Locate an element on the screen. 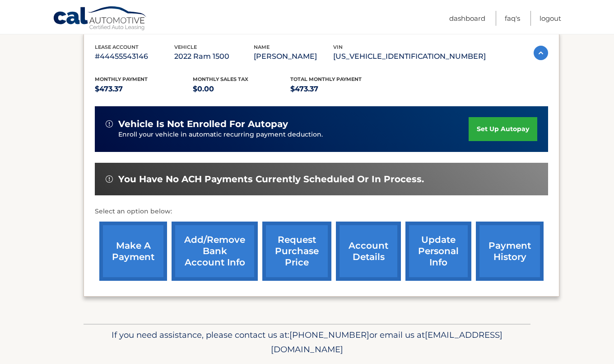 The height and width of the screenshot is (364, 614). p: Enroll your vehicle in automatic recurring payment deduction. is located at coordinates (294, 135).